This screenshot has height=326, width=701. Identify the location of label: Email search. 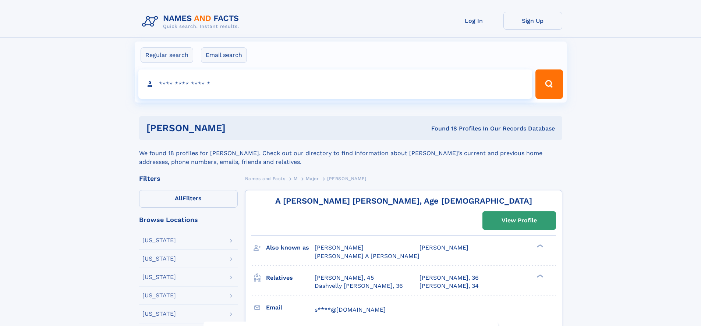
(224, 55).